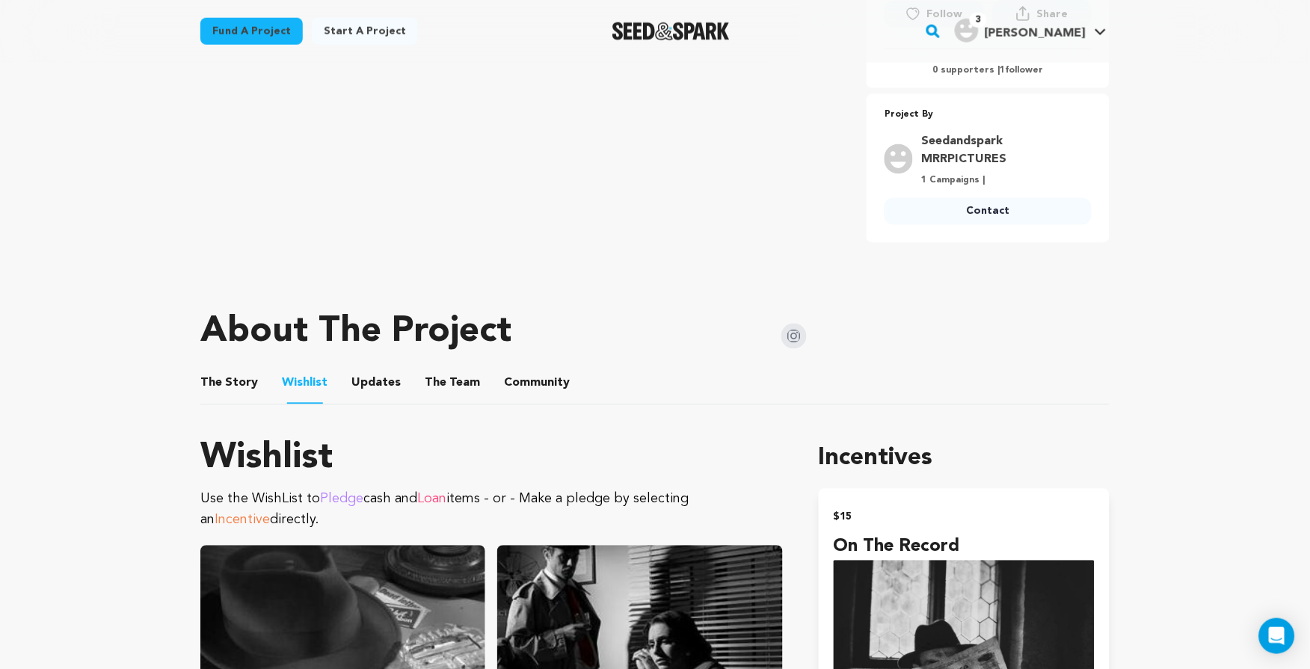 Image resolution: width=1310 pixels, height=669 pixels. Describe the element at coordinates (1031, 31) in the screenshot. I see `span: Sarmite P.'s Profile` at that location.